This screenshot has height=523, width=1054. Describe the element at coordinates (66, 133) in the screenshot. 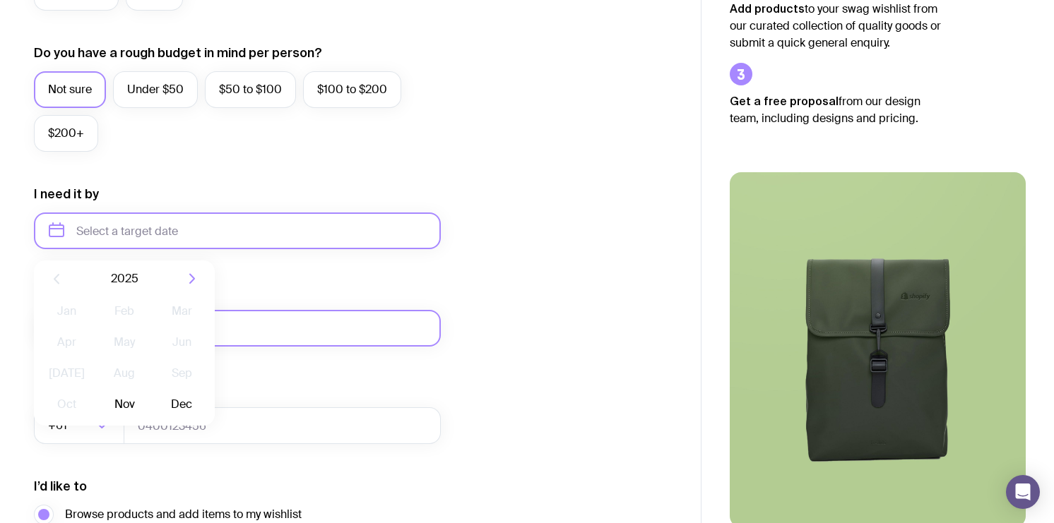

I see `label: $200+` at that location.